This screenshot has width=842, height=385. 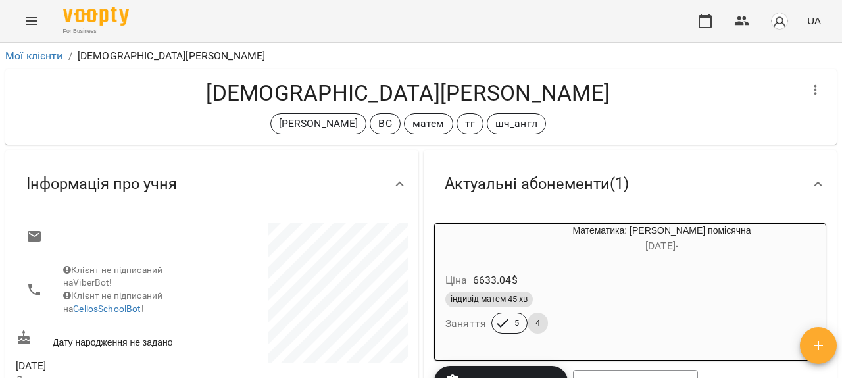 I want to click on p: 6633.04 $, so click(x=495, y=280).